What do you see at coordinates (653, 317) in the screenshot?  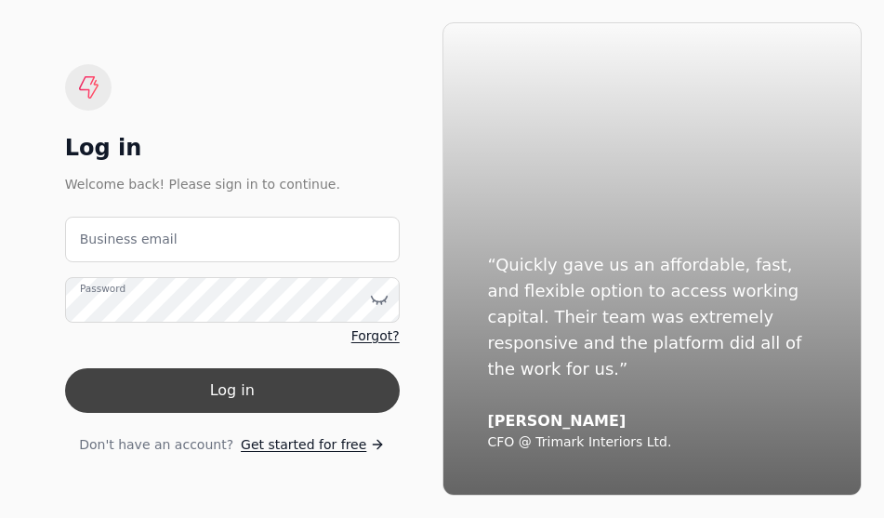 I see `div: “Quickly gave us an affordable, fast, and flexible option to access working capital. Their team w...` at bounding box center [653, 317].